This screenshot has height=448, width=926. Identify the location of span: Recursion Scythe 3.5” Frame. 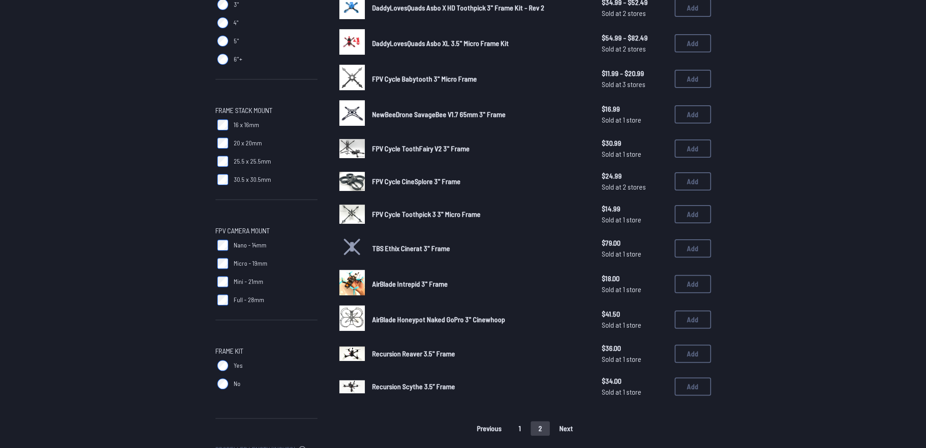
(414, 386).